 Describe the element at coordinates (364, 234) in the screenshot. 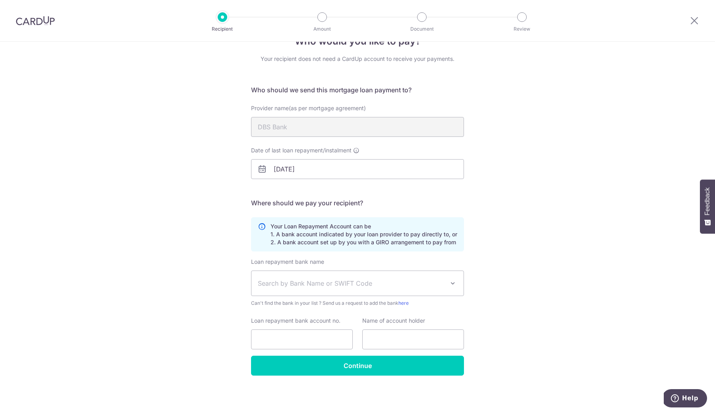

I see `p: Your Loan Repayment Account can be 1. A bank account indicated by your loan provider to pay direc...` at that location.